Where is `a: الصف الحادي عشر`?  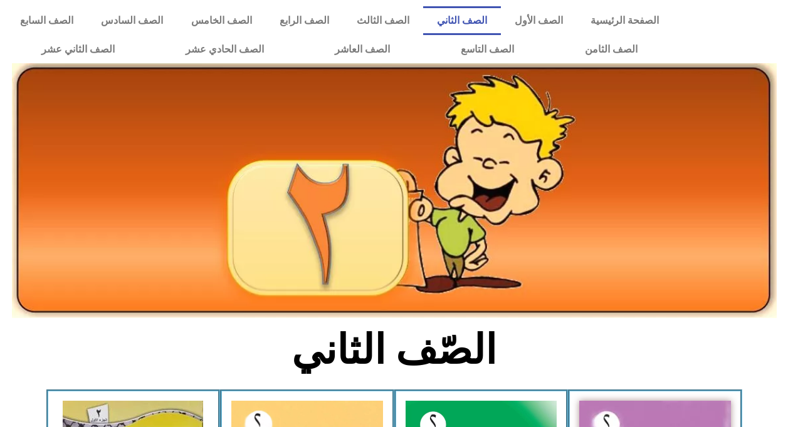 a: الصف الحادي عشر is located at coordinates (225, 50).